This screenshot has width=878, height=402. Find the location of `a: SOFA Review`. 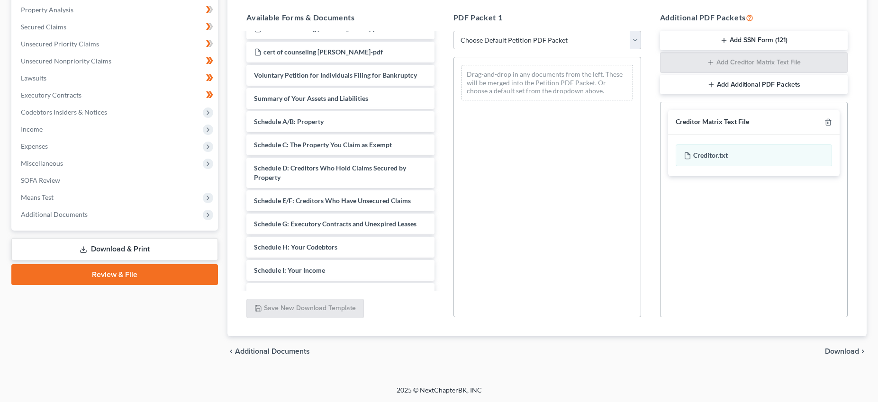

a: SOFA Review is located at coordinates (116, 181).